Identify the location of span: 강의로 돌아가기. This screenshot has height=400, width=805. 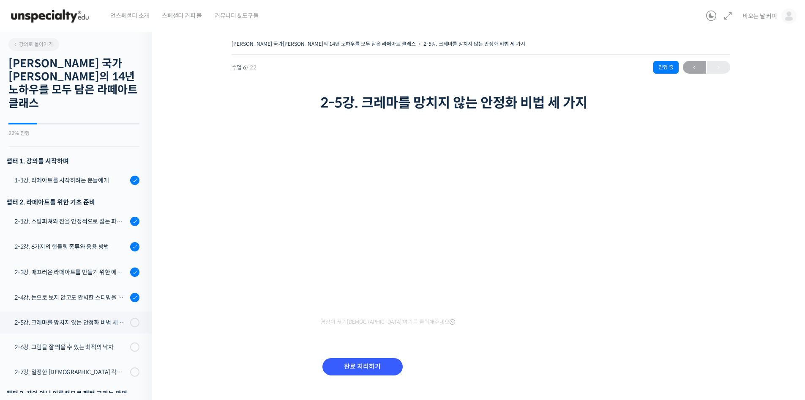
(33, 44).